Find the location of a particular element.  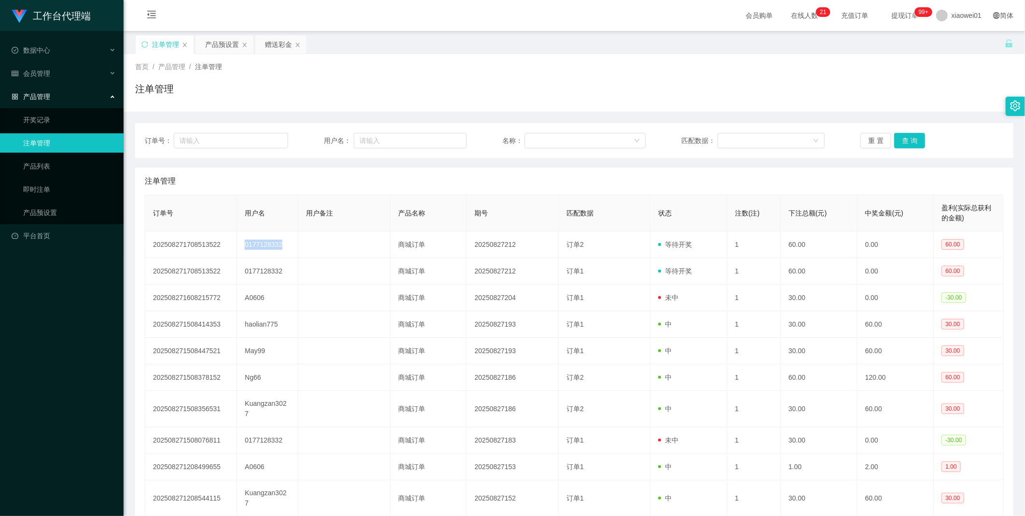

div: 赠送彩金 is located at coordinates (279, 44).